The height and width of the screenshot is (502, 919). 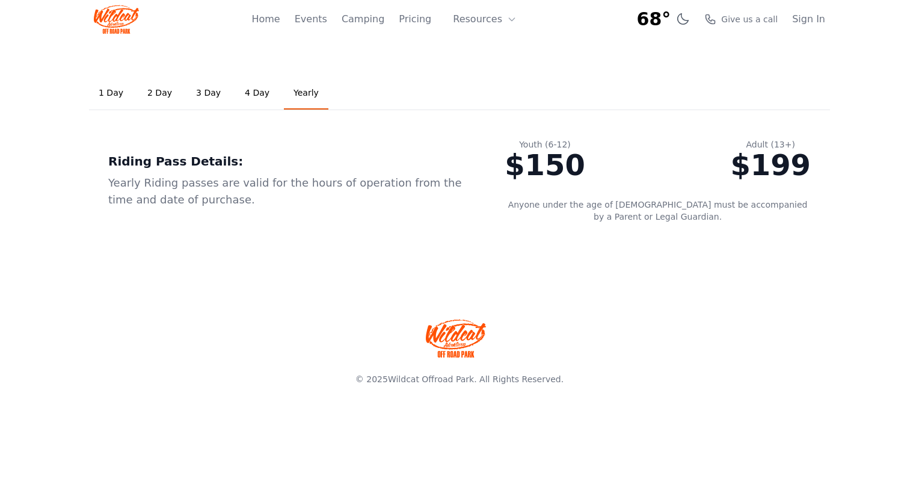 What do you see at coordinates (545, 165) in the screenshot?
I see `div: $150` at bounding box center [545, 165].